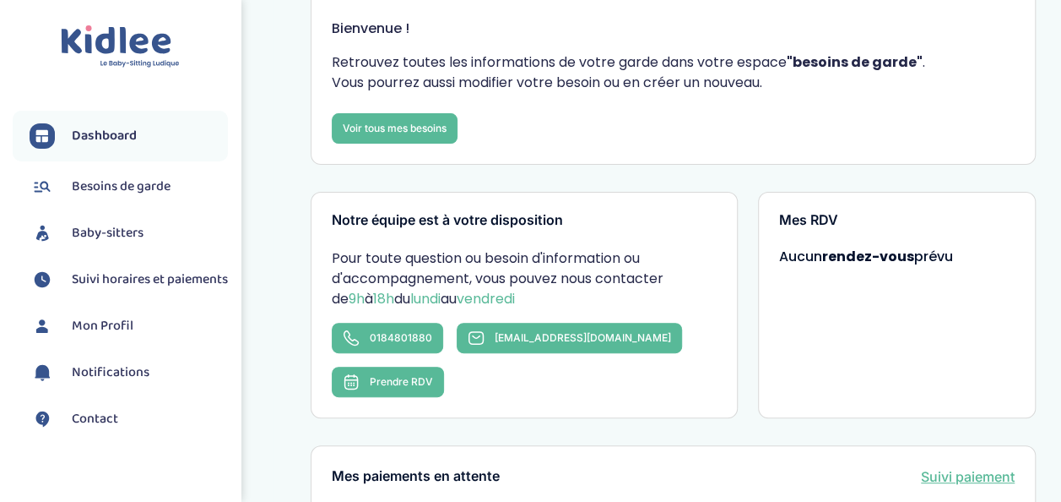 This screenshot has width=1061, height=502. Describe the element at coordinates (42, 326) in the screenshot. I see `img: profil.svg` at that location.